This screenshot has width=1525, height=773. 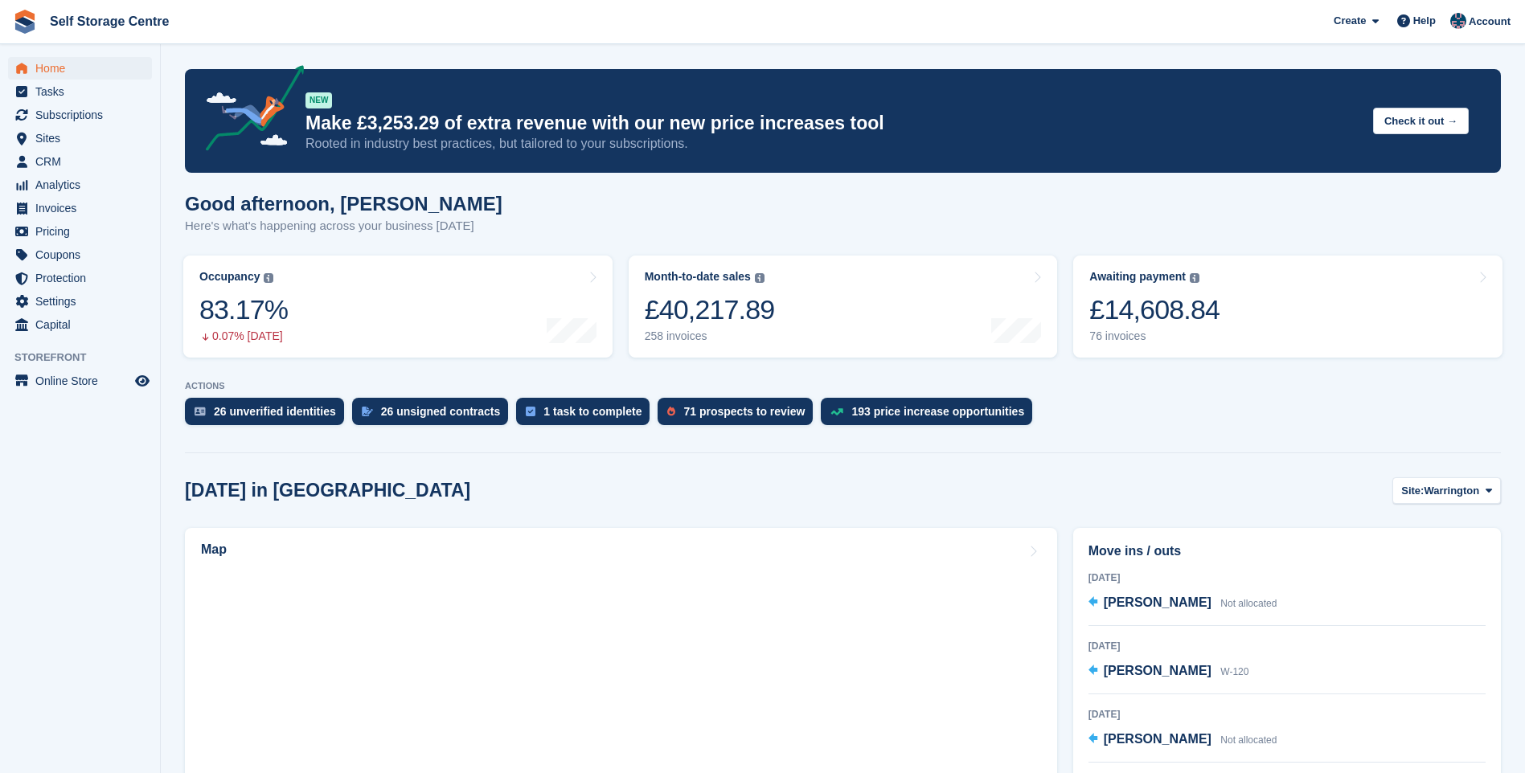 What do you see at coordinates (843, 306) in the screenshot?
I see `a: Month-to-date sales £40,217.89 258 invoices` at bounding box center [843, 306].